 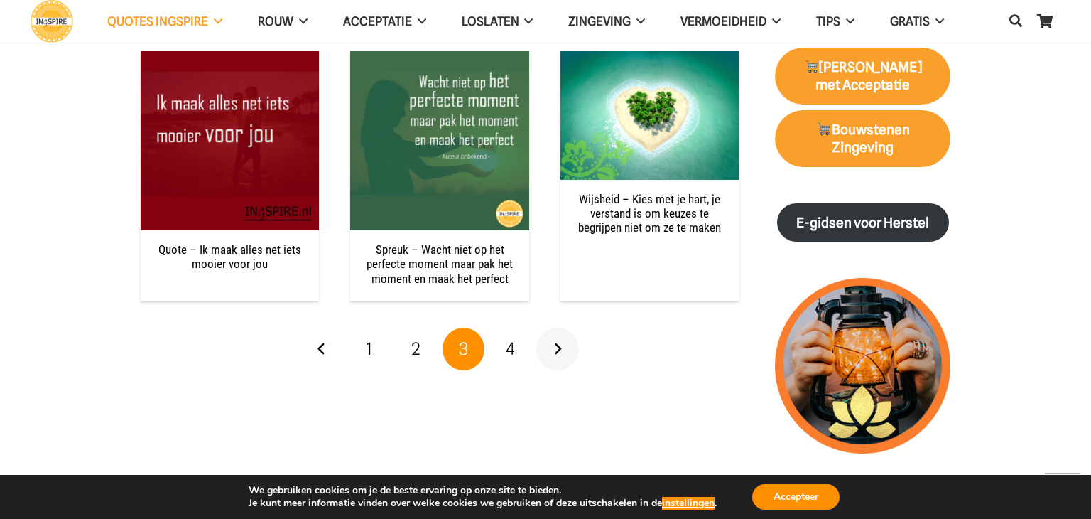 What do you see at coordinates (369, 348) in the screenshot?
I see `span: 1` at bounding box center [369, 348].